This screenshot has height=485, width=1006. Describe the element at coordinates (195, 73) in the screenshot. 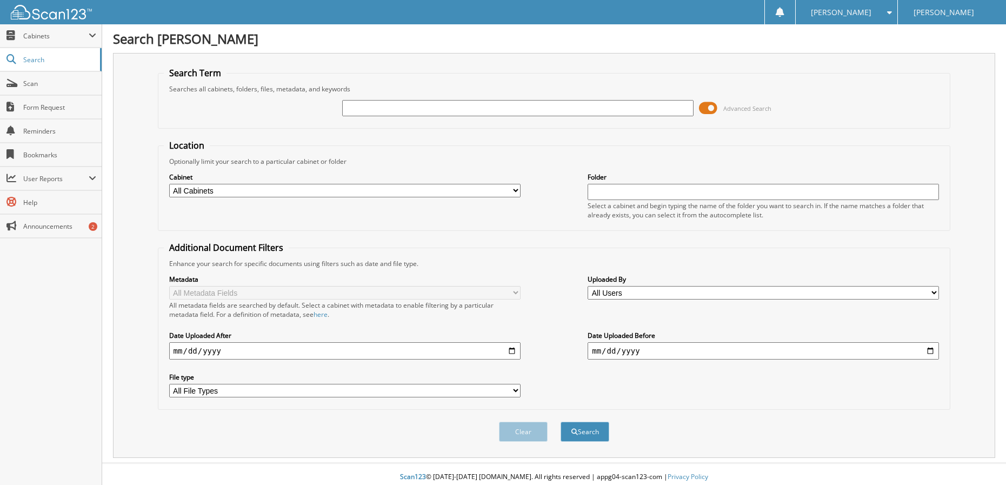

I see `legend: Search Term` at that location.